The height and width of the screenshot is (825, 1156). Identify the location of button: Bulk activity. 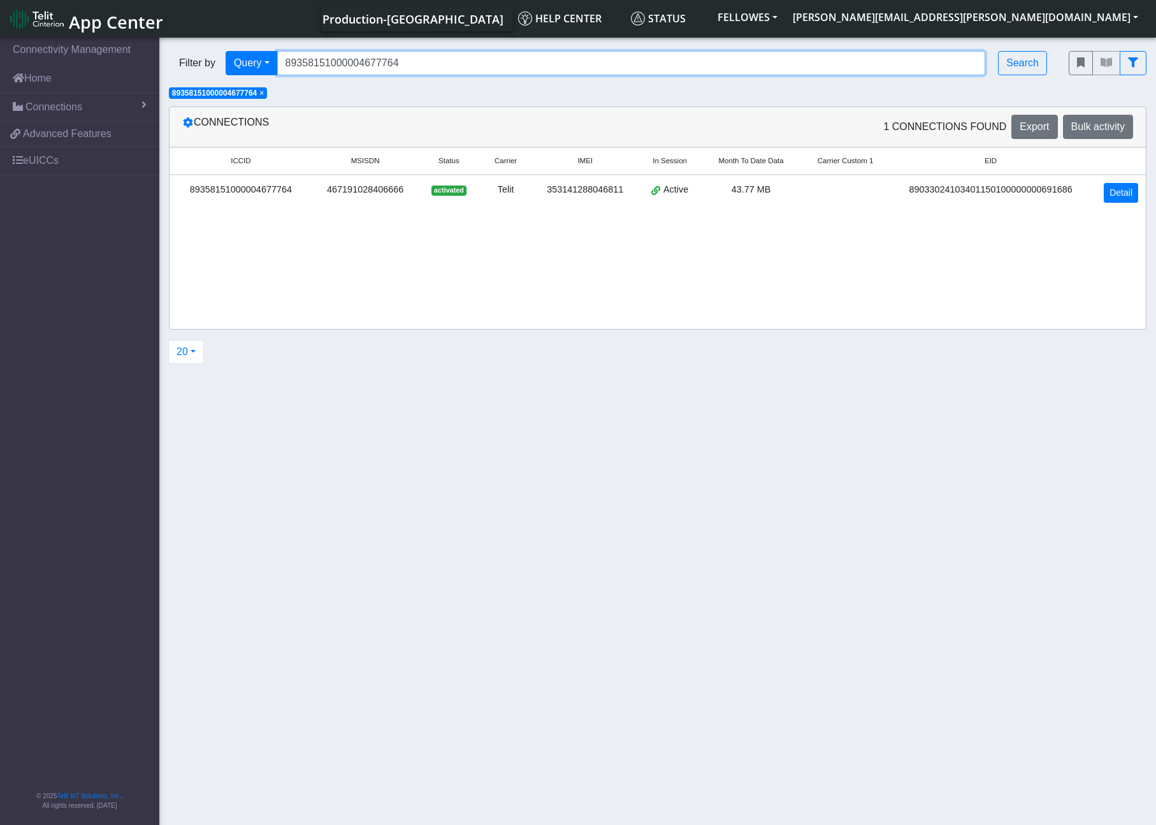
(1098, 127).